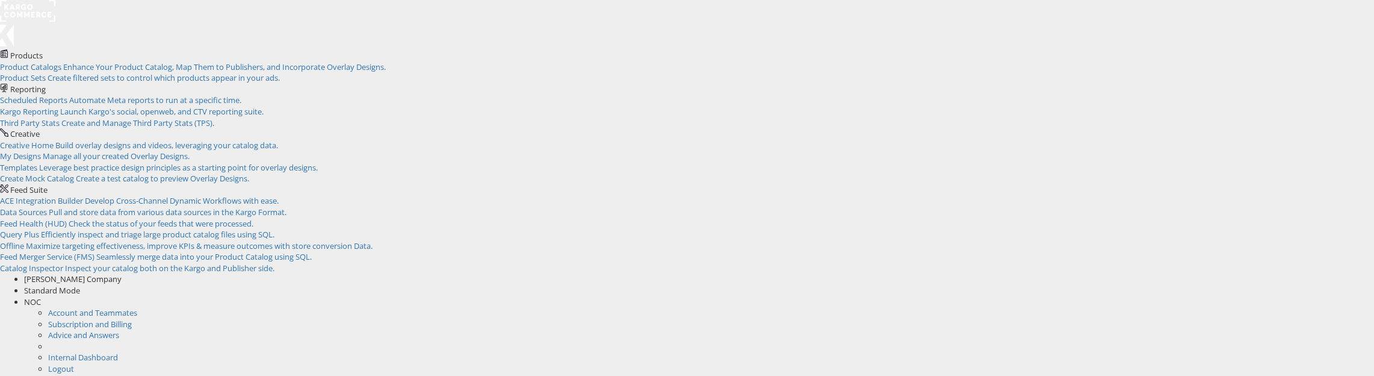 The width and height of the screenshot is (1374, 376). I want to click on span: Enhance Your Product Catalog, Map Them to Publishers, and Incorporate Overlay Designs., so click(225, 67).